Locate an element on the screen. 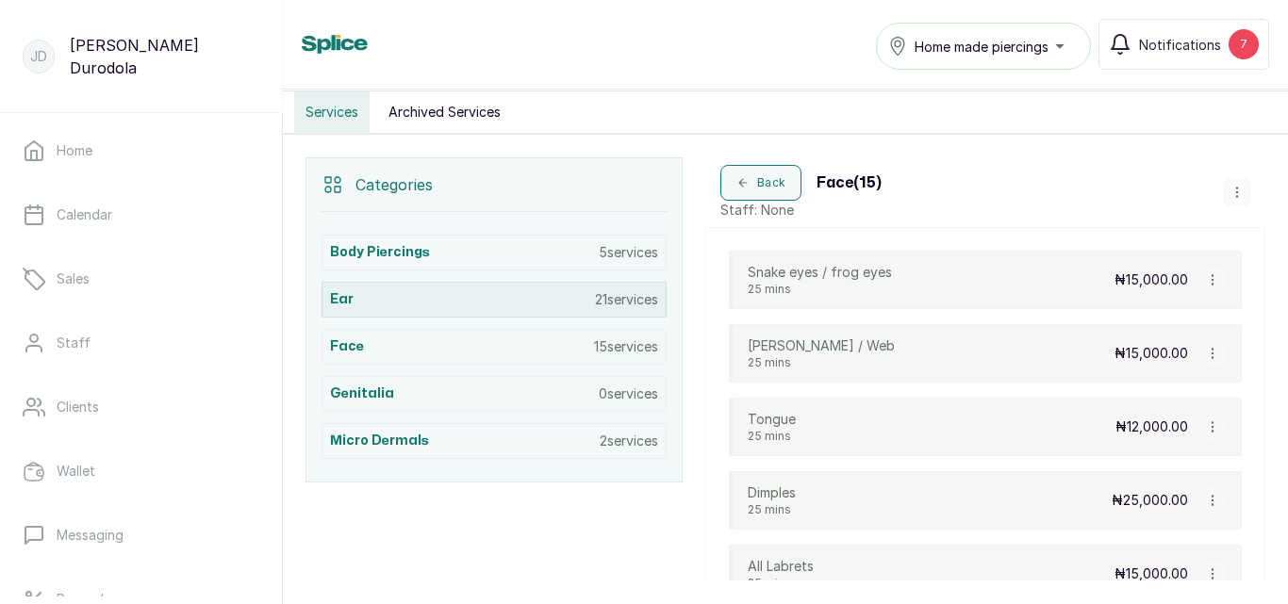 This screenshot has height=604, width=1288. a: Home is located at coordinates (140, 151).